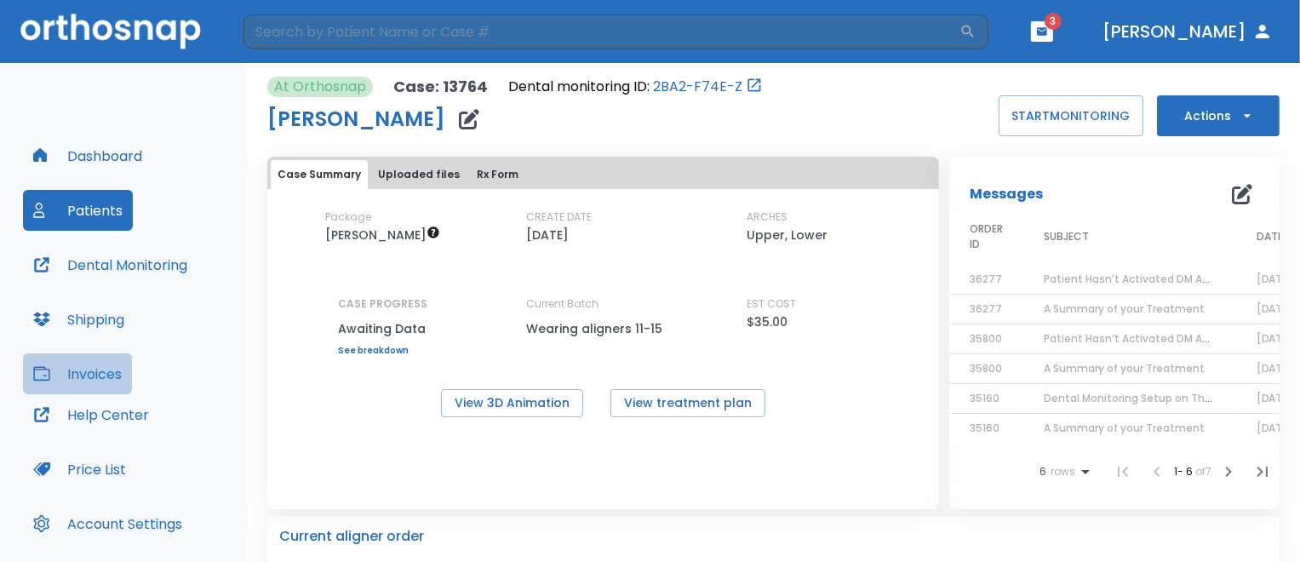  Describe the element at coordinates (77, 374) in the screenshot. I see `button: Invoices` at that location.